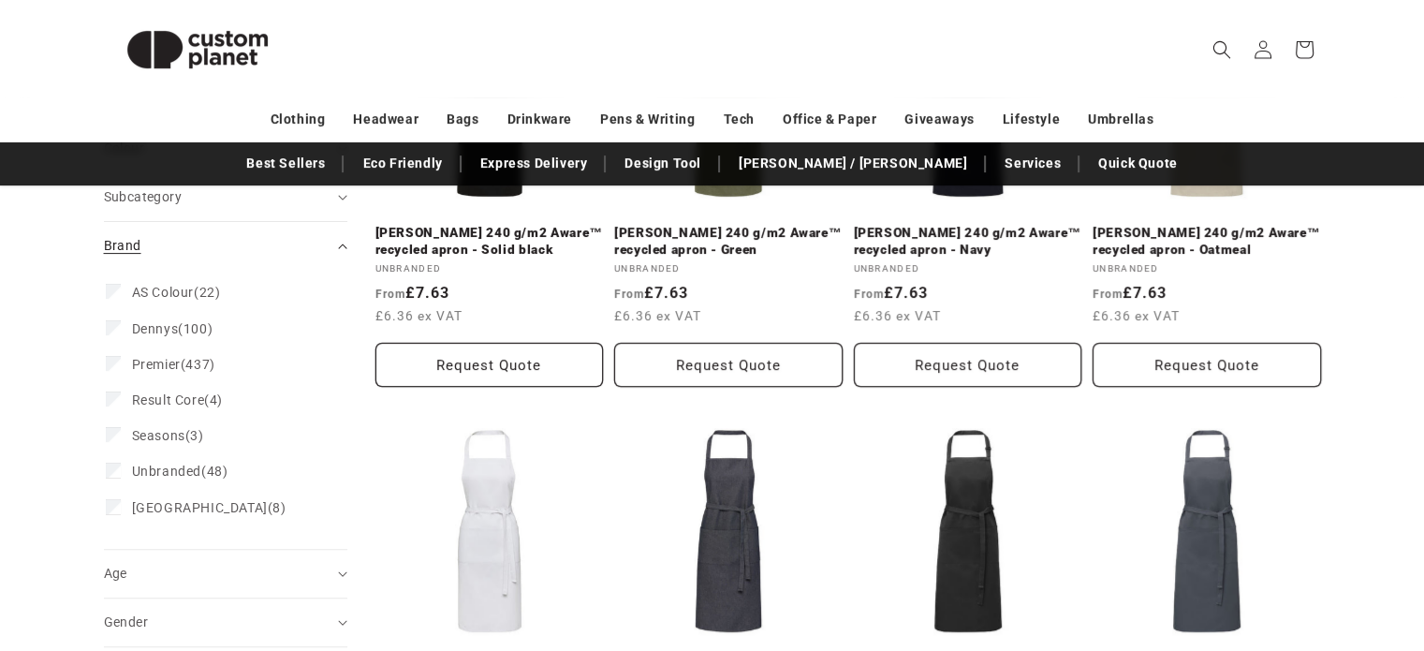 The height and width of the screenshot is (651, 1424). I want to click on a: Clothing, so click(298, 119).